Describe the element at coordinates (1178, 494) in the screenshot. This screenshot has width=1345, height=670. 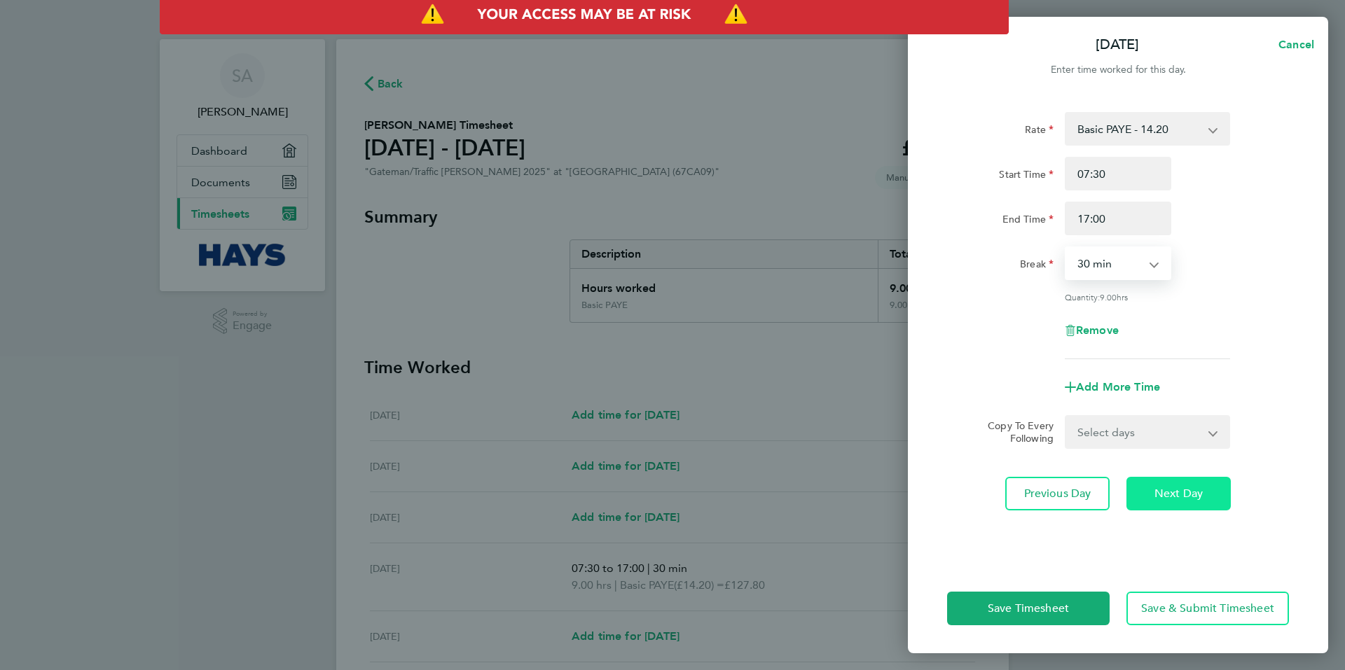
I see `span: Next Day` at that location.